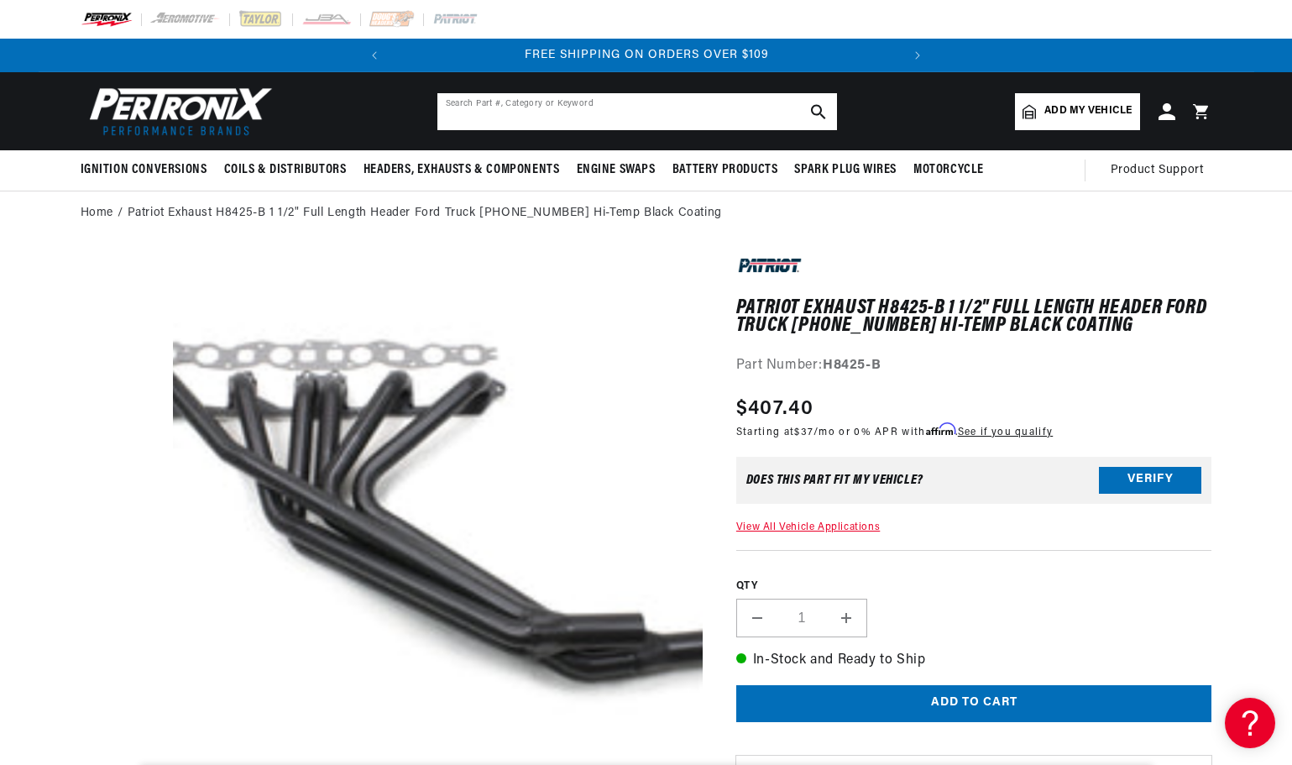  I want to click on summary: Product Support, so click(1161, 170).